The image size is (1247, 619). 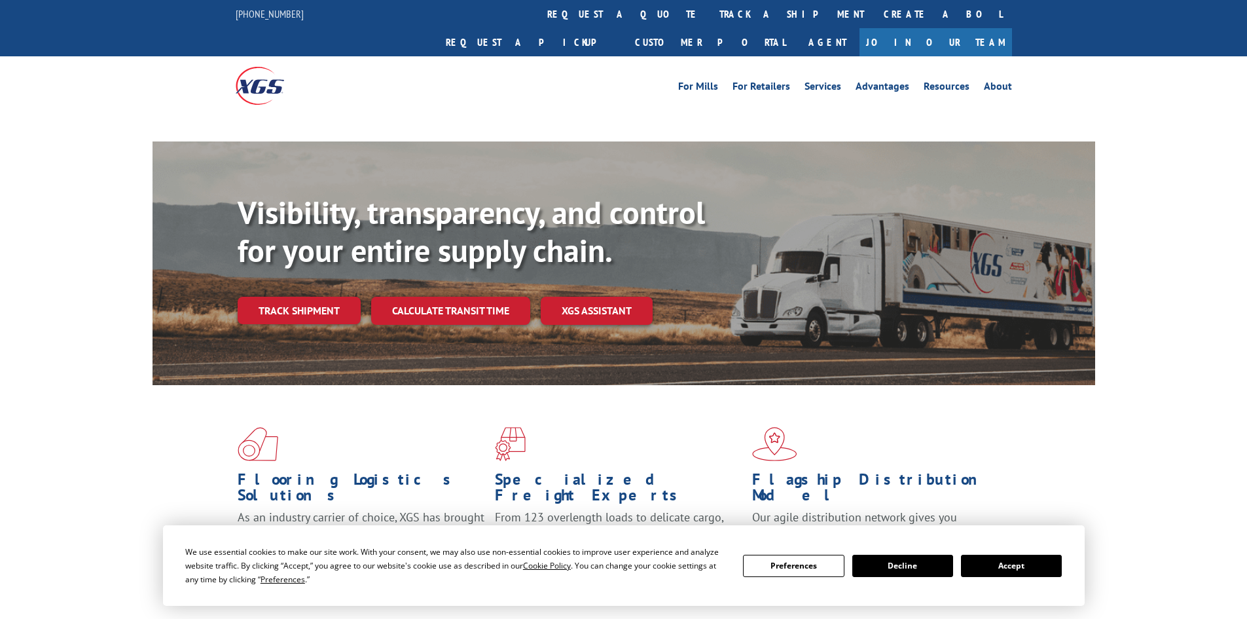 What do you see at coordinates (619, 538) in the screenshot?
I see `p: From 123 overlength loads to delicate cargo, our experienced staff knows the best way to move you...` at bounding box center [619, 538].